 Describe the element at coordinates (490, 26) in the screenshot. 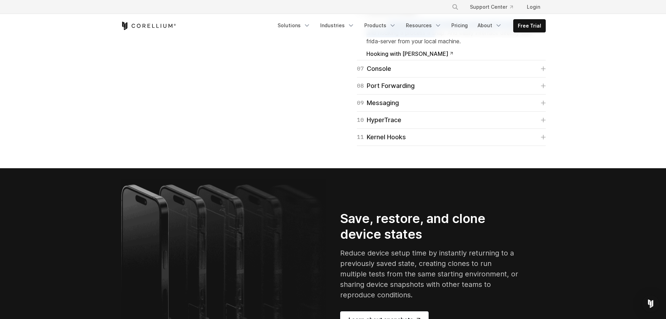

I see `a: About` at that location.